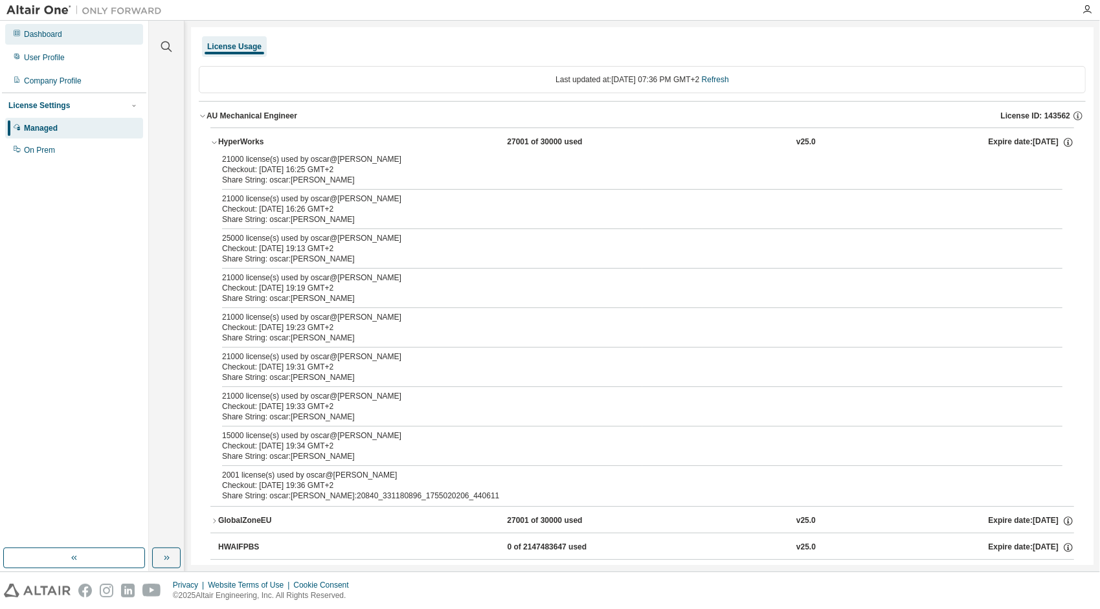 The height and width of the screenshot is (609, 1100). What do you see at coordinates (52, 81) in the screenshot?
I see `div: Company Profile` at bounding box center [52, 81].